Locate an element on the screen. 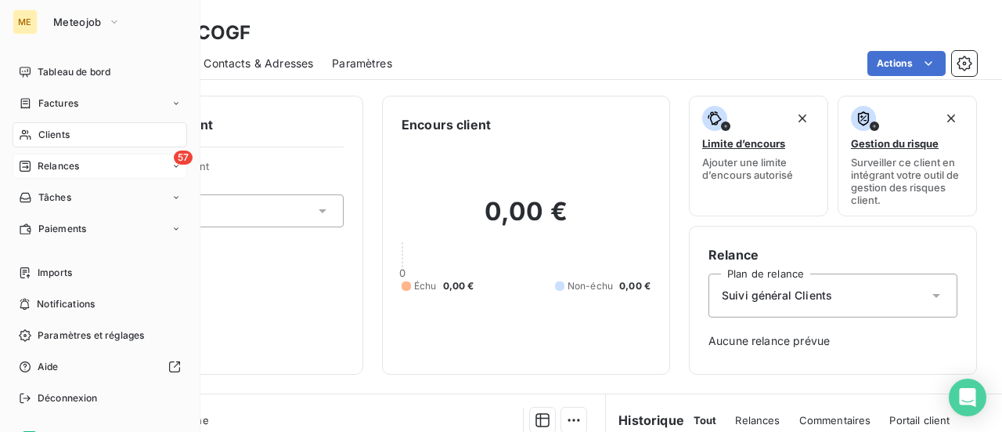  a: Clients is located at coordinates (99, 135).